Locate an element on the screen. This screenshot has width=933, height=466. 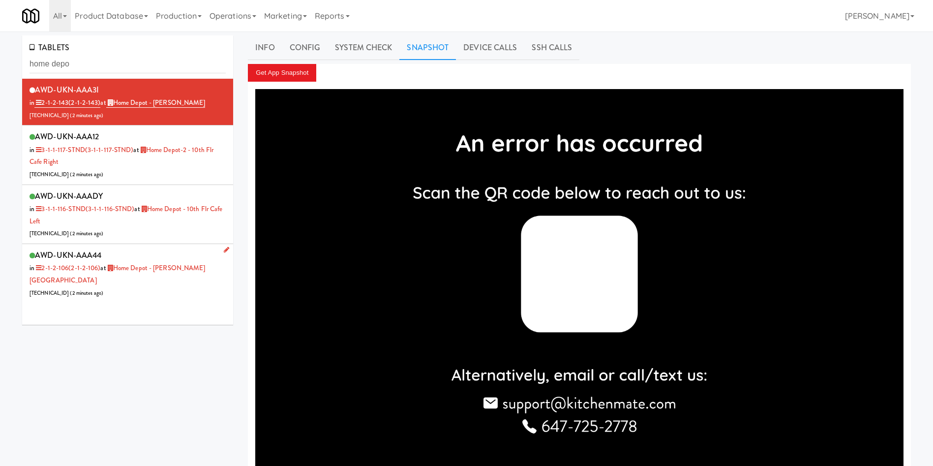
span: AWD-UKN-AAADY is located at coordinates (69, 196).